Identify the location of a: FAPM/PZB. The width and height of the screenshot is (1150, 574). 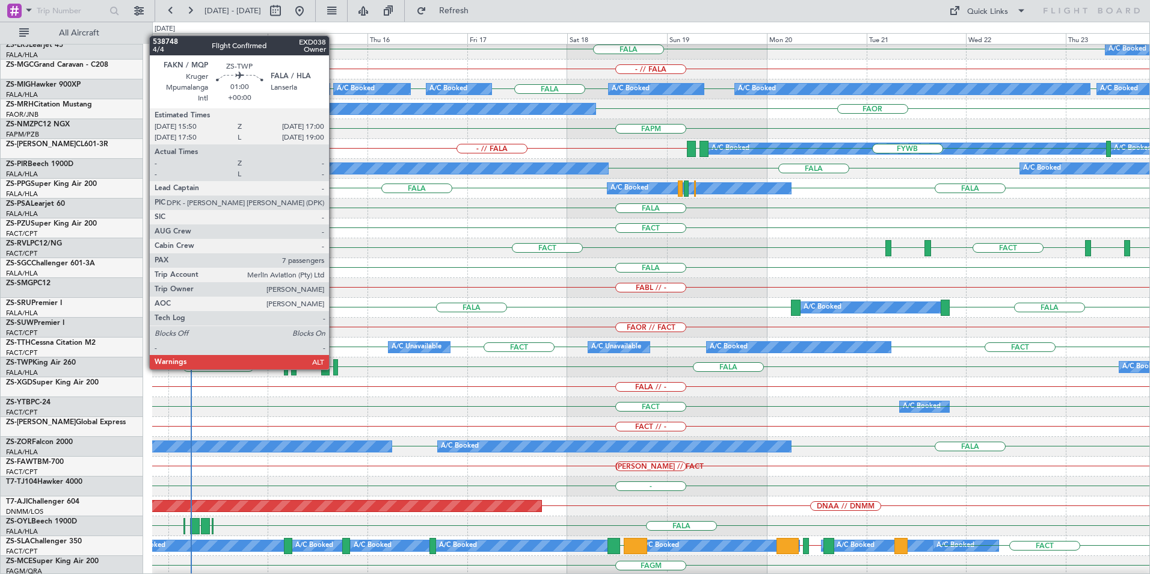
(22, 134).